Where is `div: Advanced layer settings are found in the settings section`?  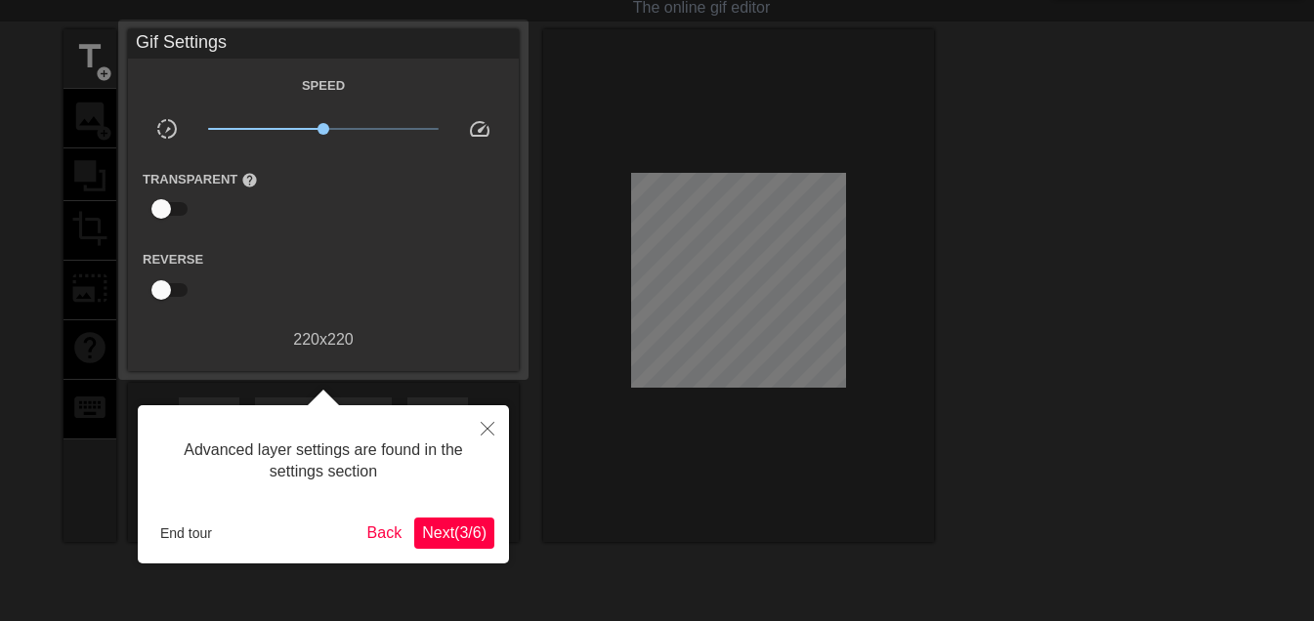 div: Advanced layer settings are found in the settings section is located at coordinates (323, 461).